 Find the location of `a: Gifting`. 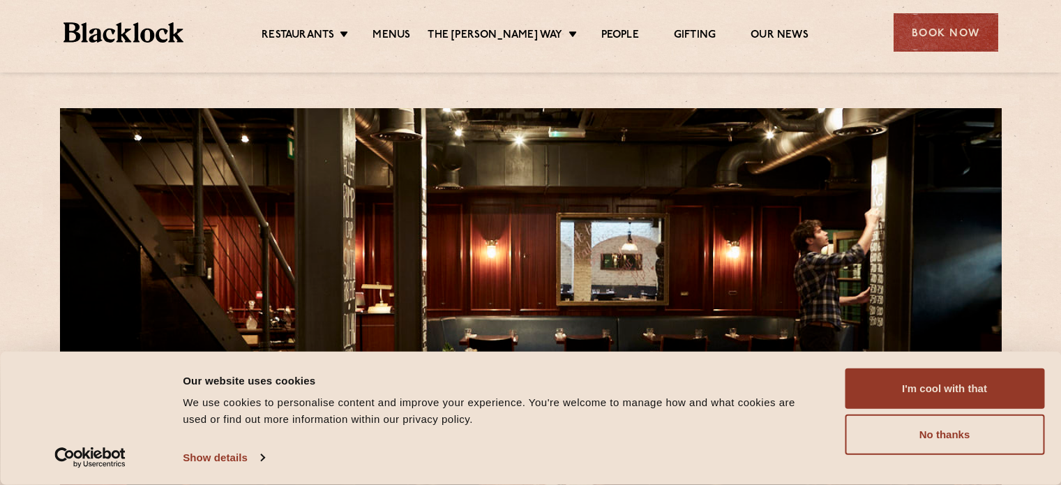

a: Gifting is located at coordinates (695, 36).